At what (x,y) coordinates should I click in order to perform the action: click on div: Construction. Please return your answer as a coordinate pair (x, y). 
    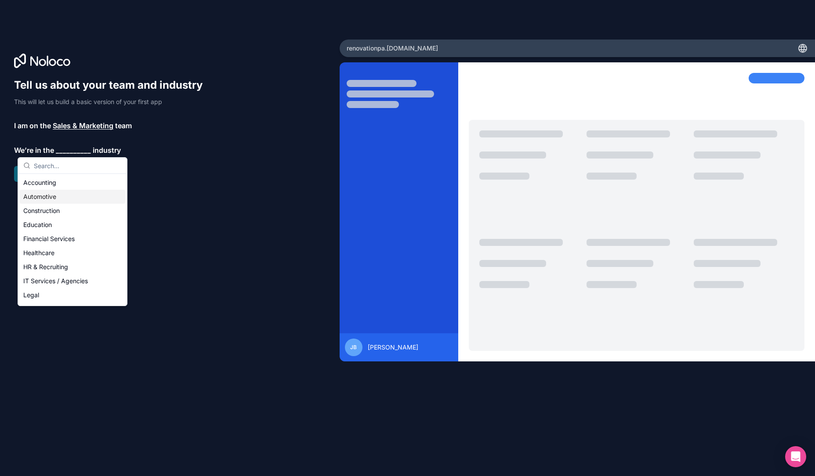
    Looking at the image, I should click on (72, 211).